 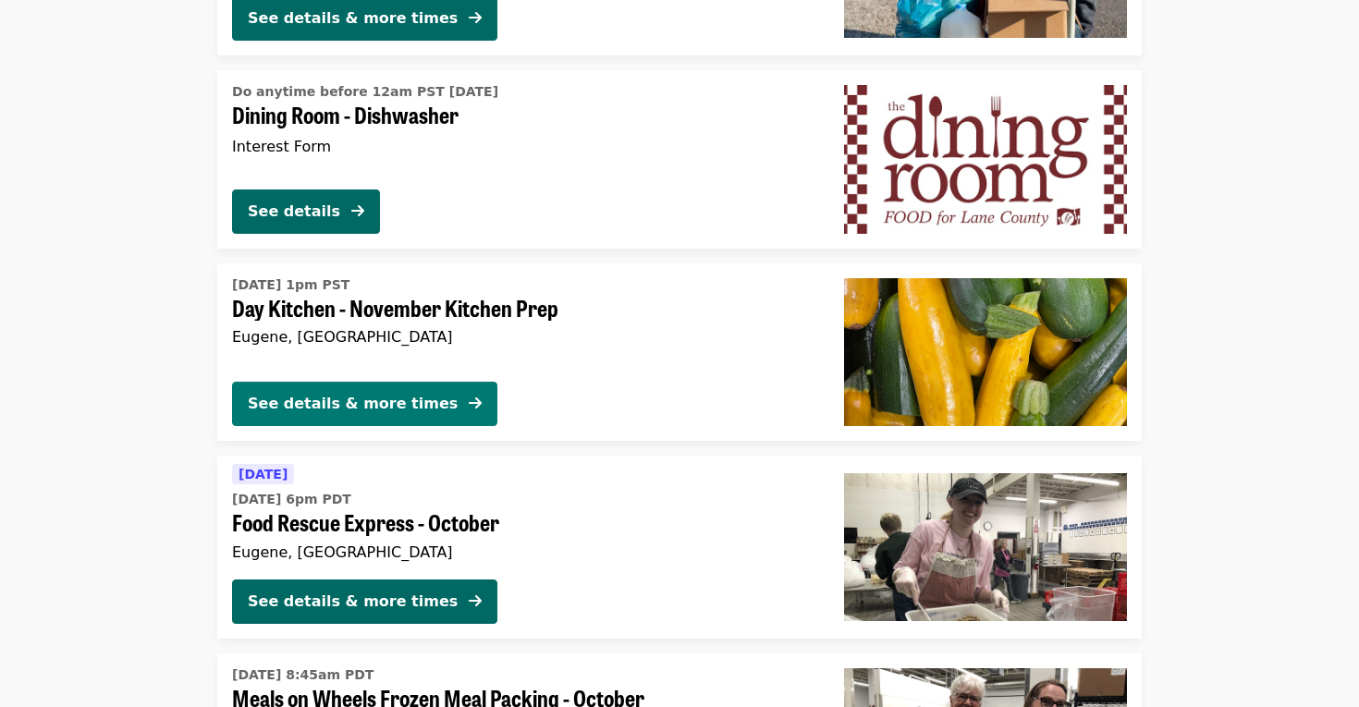 I want to click on span: Dining Room - Dishwasher, so click(x=523, y=115).